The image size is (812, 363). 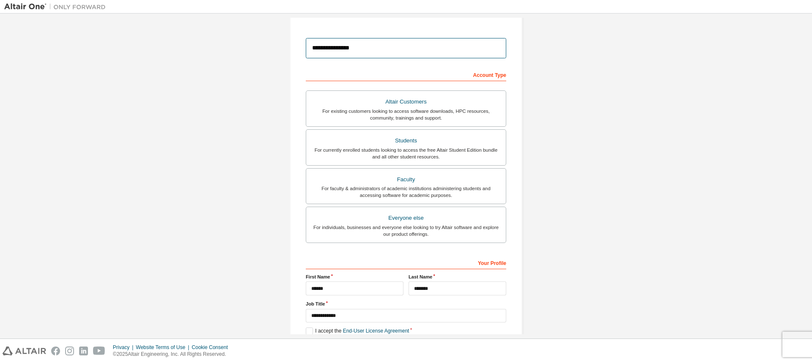 I want to click on div: Everyone else, so click(x=406, y=218).